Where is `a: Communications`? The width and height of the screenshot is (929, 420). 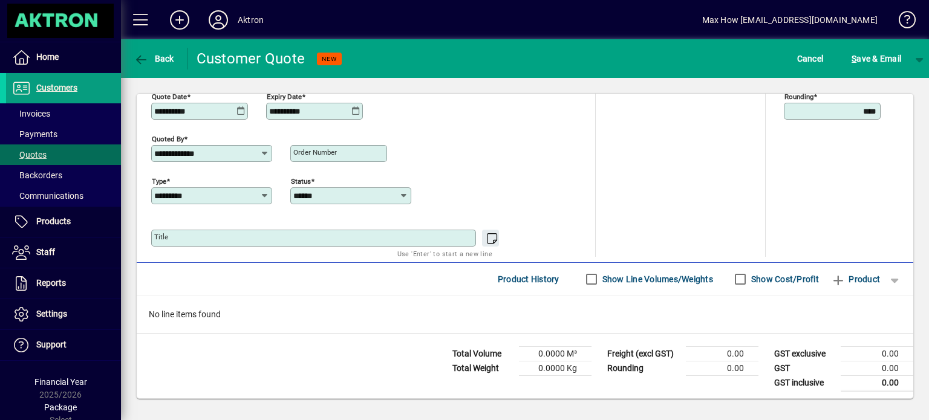 a: Communications is located at coordinates (64, 196).